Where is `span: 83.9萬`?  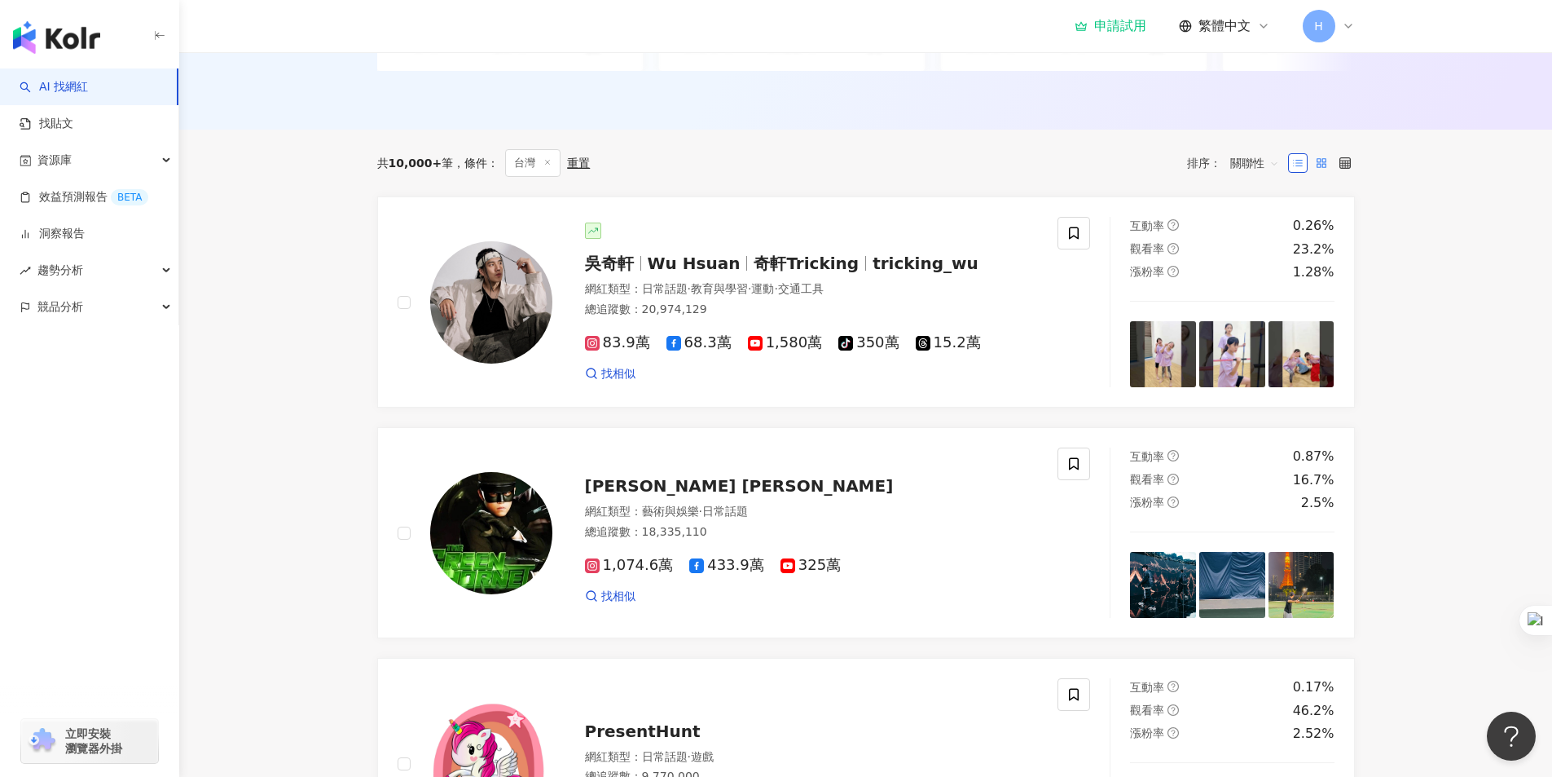 span: 83.9萬 is located at coordinates (618, 342).